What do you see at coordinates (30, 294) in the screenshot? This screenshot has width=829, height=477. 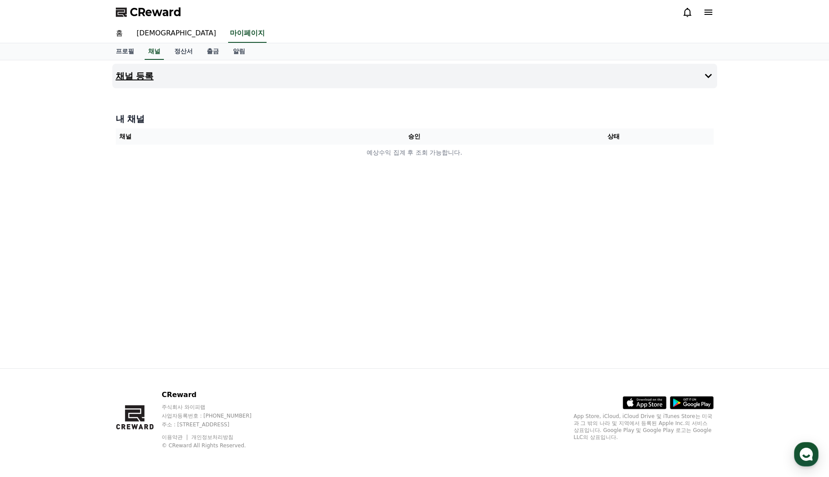 I see `span: 홈` at bounding box center [30, 294].